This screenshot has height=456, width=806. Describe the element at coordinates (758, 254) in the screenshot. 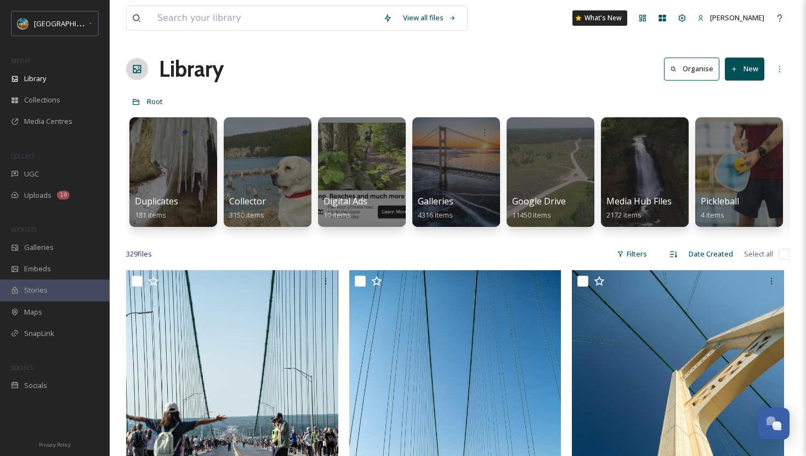

I see `span: Select all` at that location.